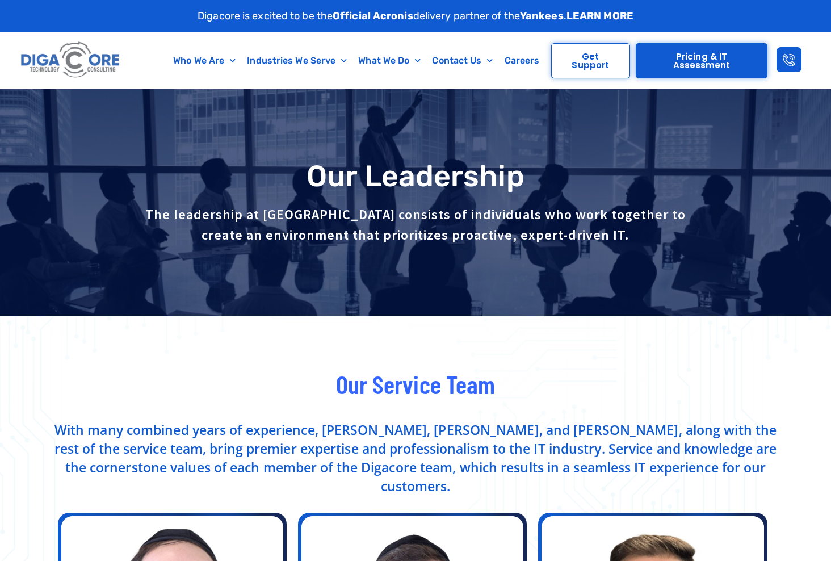 Image resolution: width=831 pixels, height=561 pixels. I want to click on nav: Menu, so click(356, 61).